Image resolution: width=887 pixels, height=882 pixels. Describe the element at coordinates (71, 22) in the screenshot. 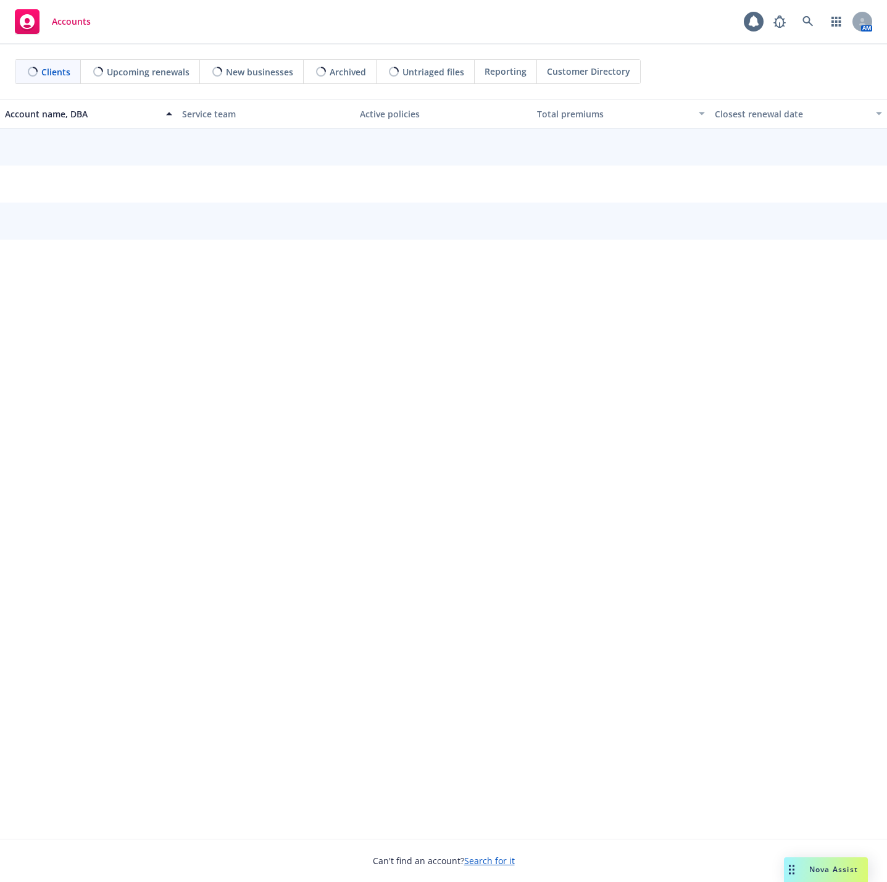

I see `span: Accounts` at that location.